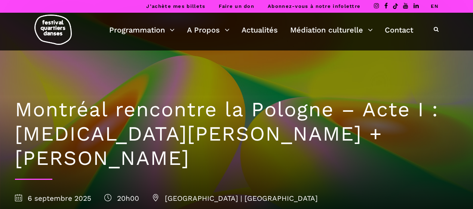  Describe the element at coordinates (53, 198) in the screenshot. I see `span: 6 septembre 2025` at that location.